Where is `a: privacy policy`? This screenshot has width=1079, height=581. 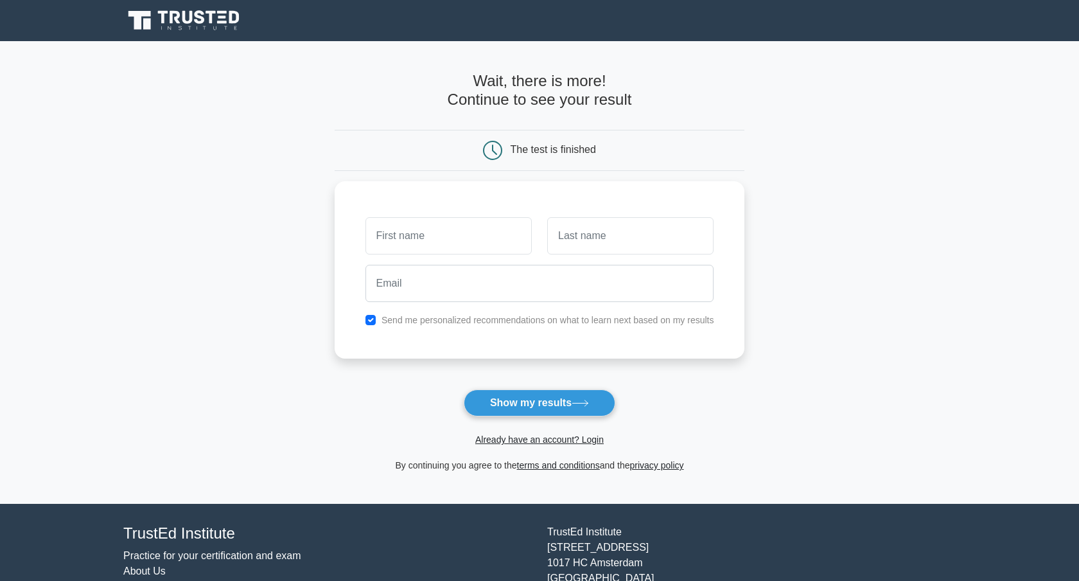
a: privacy policy is located at coordinates (657, 465).